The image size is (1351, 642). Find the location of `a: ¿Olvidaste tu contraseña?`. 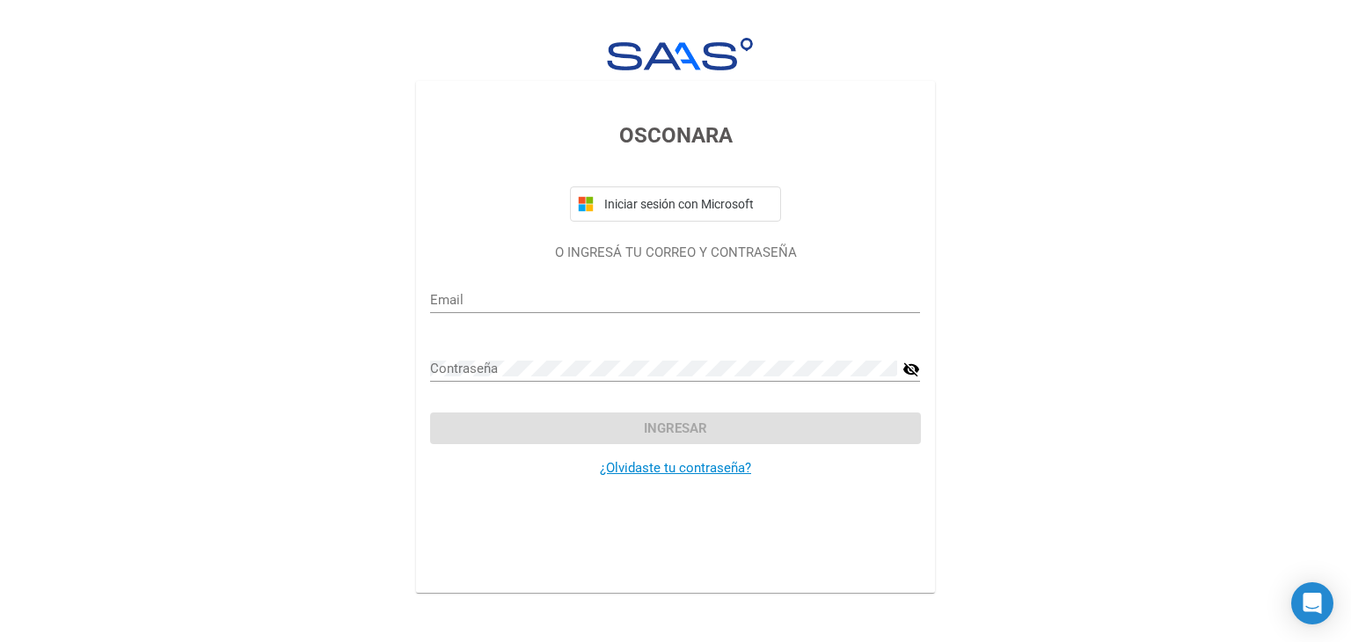

a: ¿Olvidaste tu contraseña? is located at coordinates (676, 468).